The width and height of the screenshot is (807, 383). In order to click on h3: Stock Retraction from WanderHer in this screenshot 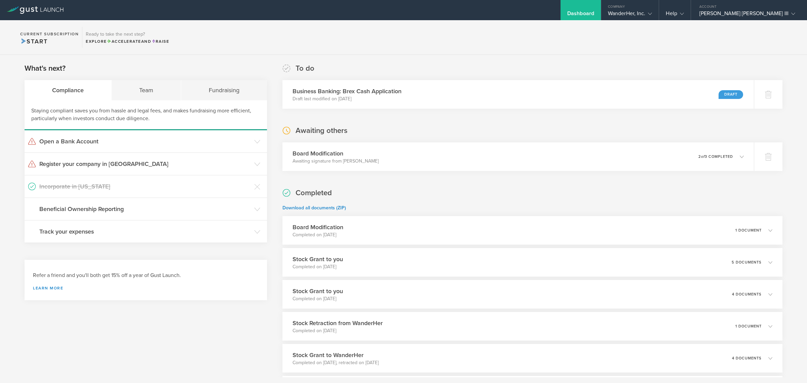, I will do `click(338, 323)`.